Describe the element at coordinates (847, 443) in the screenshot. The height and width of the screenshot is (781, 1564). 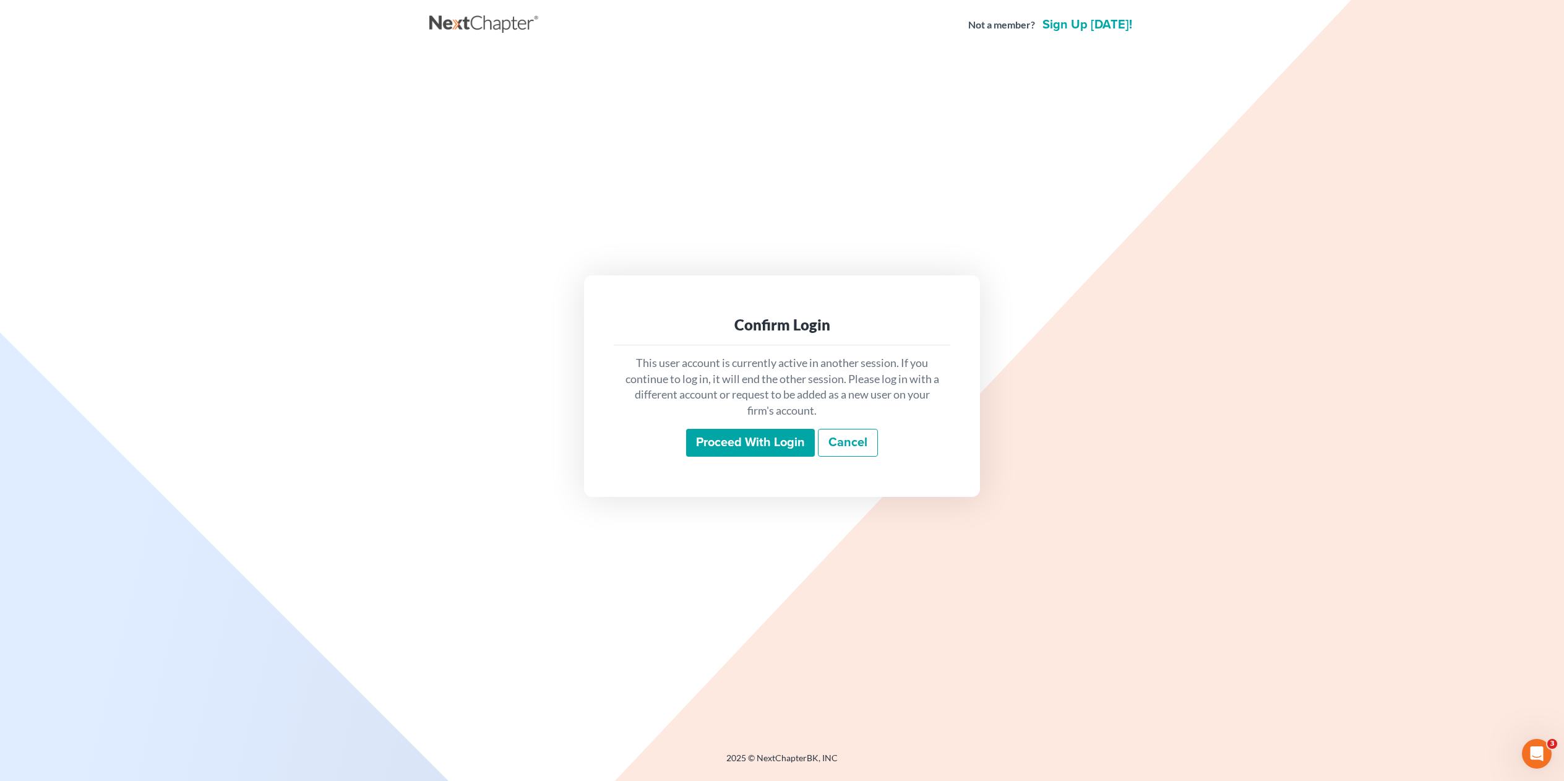
I see `a: Cancel` at that location.